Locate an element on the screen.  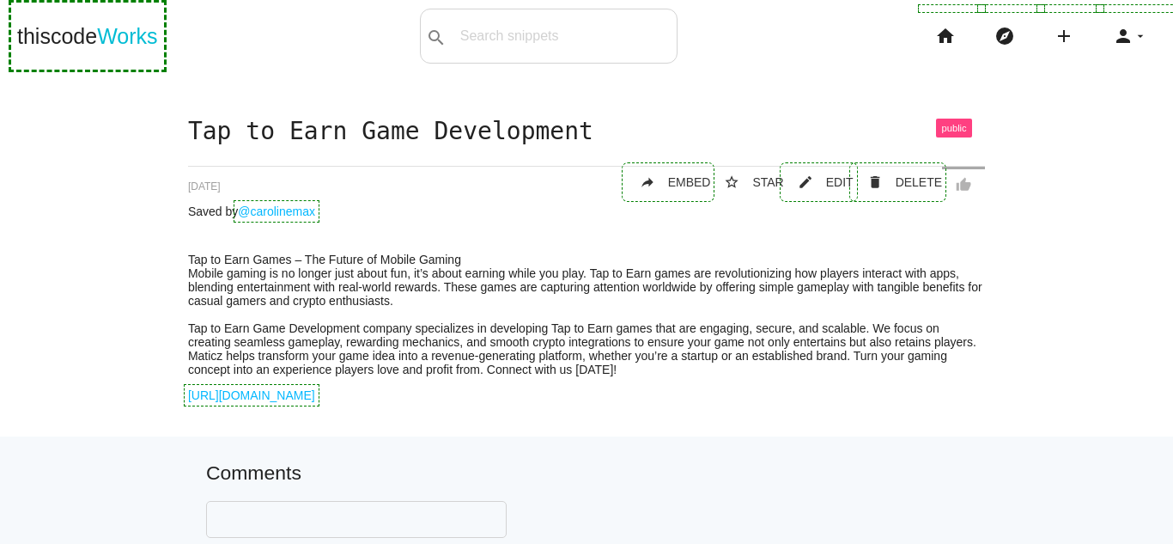
i: mode_edit is located at coordinates (806, 182).